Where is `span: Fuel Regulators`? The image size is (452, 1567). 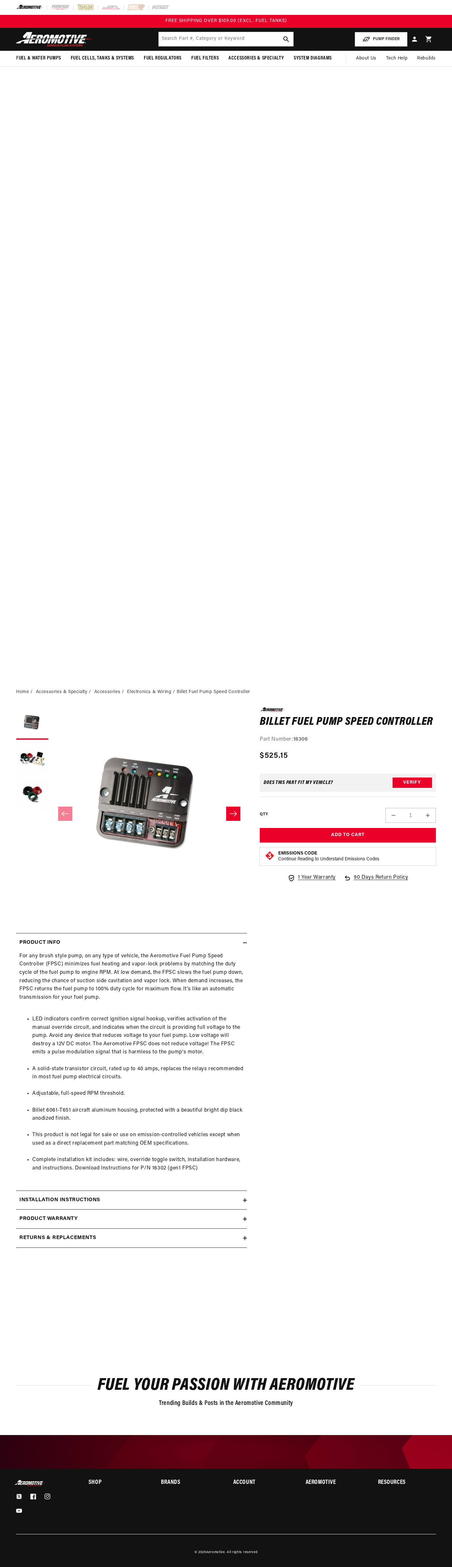
span: Fuel Regulators is located at coordinates (163, 58).